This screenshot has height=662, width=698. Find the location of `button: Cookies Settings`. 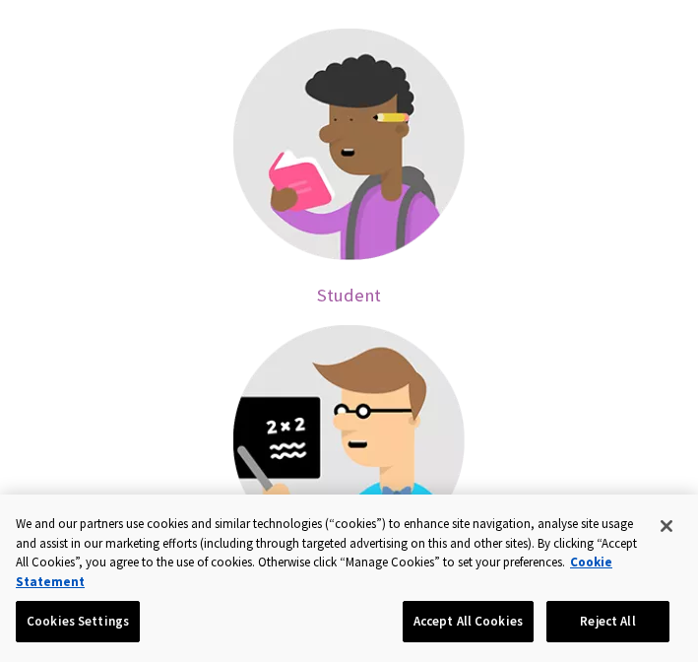

button: Cookies Settings is located at coordinates (78, 621).